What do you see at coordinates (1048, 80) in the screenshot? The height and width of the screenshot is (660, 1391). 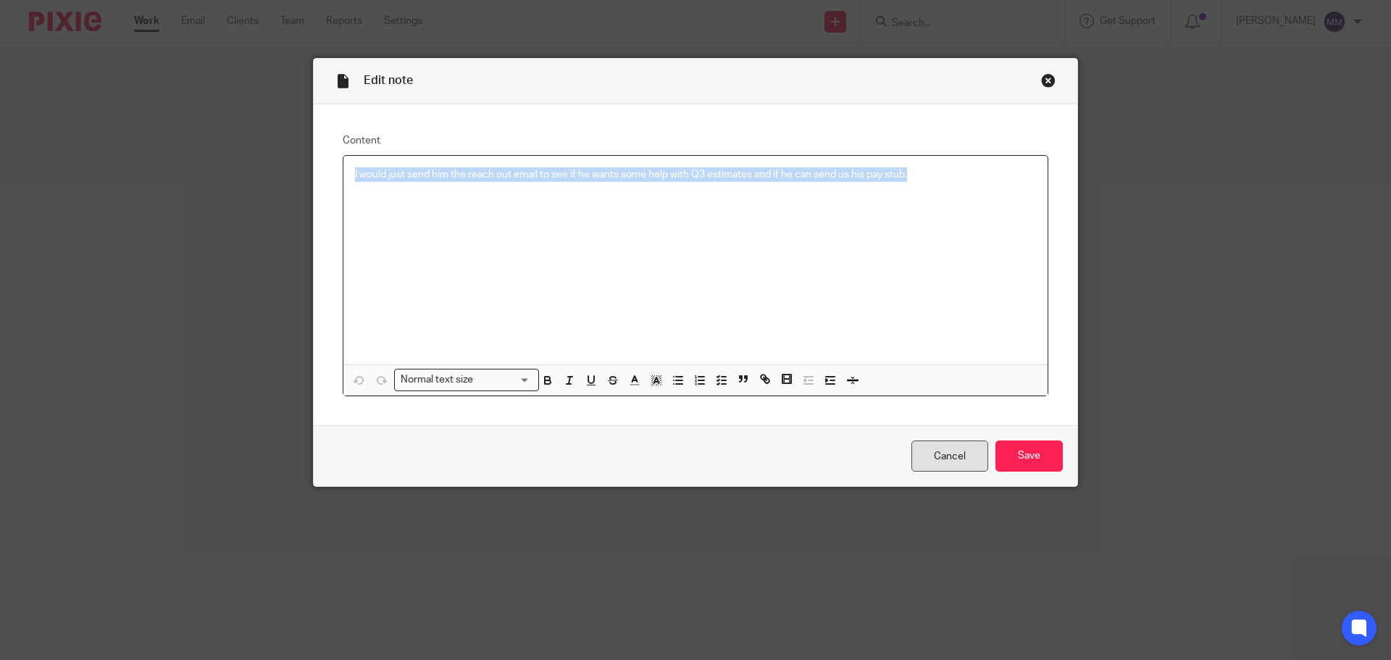 I see `div: Close this dialog window` at bounding box center [1048, 80].